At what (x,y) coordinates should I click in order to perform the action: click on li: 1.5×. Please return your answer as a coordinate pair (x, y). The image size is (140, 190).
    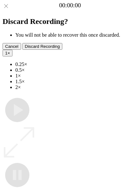
    Looking at the image, I should click on (76, 82).